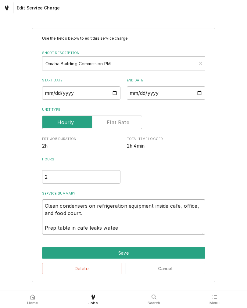  I want to click on div: Est. Job Duration, so click(81, 143).